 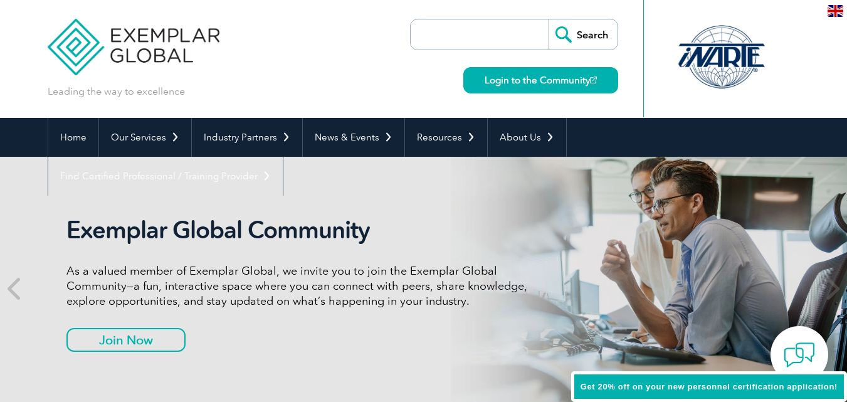 What do you see at coordinates (540, 80) in the screenshot?
I see `a: Login to the Community` at bounding box center [540, 80].